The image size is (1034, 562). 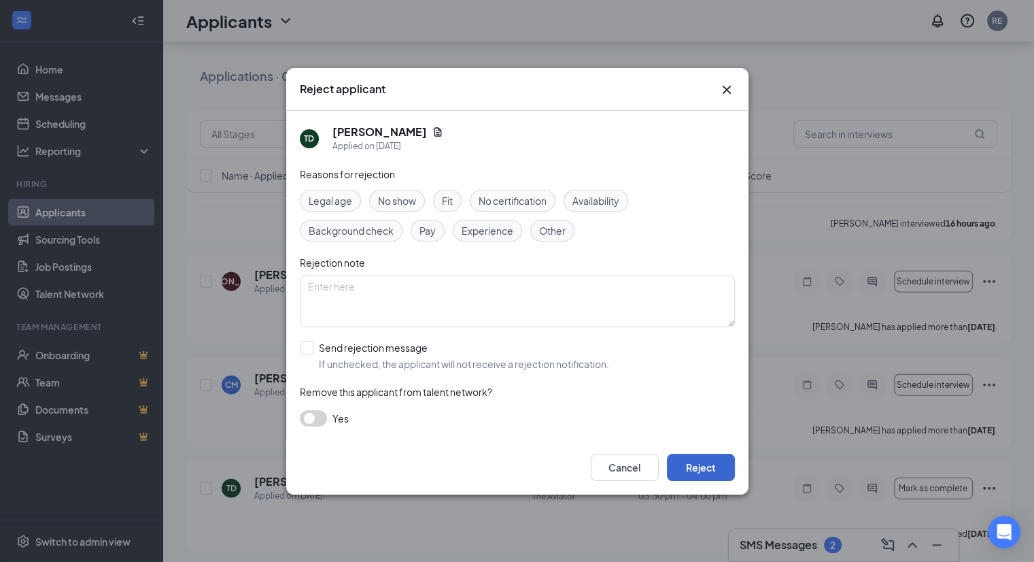 What do you see at coordinates (727, 90) in the screenshot?
I see `svg: Cross` at bounding box center [727, 90].